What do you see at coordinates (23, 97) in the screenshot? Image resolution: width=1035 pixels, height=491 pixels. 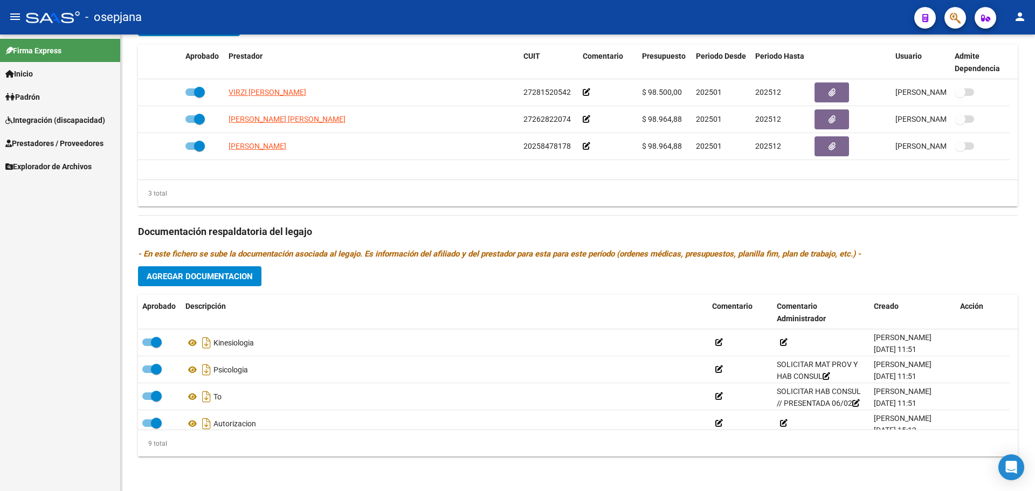 I see `span: Padrón` at bounding box center [23, 97].